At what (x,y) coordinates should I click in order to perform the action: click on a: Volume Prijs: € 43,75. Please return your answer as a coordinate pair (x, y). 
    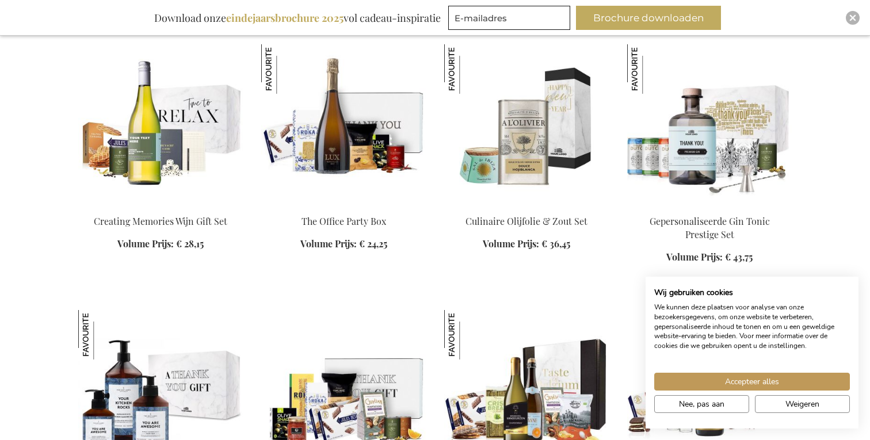
    Looking at the image, I should click on (709, 257).